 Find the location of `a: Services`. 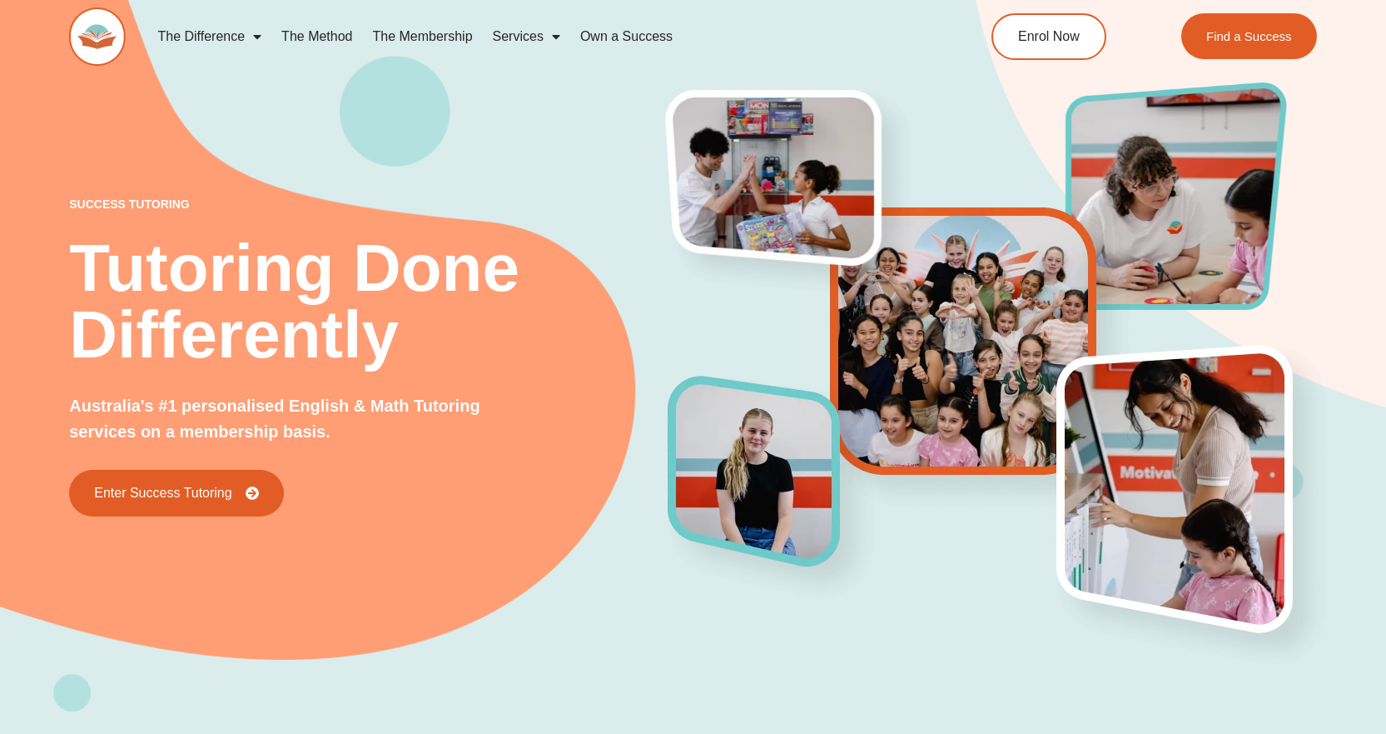

a: Services is located at coordinates (526, 37).